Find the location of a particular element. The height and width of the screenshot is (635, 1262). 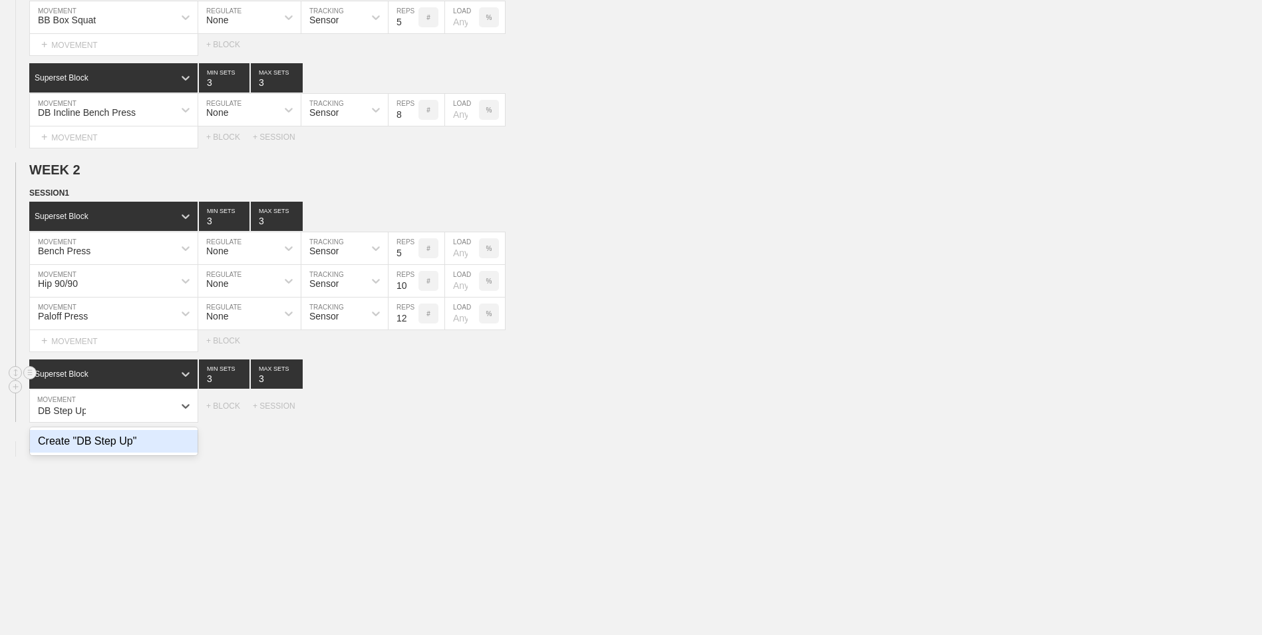

span: WEEK 2 is located at coordinates (55, 170).